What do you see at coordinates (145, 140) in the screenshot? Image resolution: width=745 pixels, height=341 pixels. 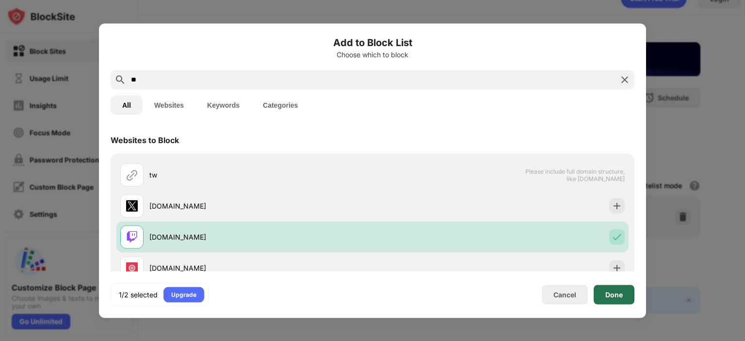 I see `div: Websites to Block` at bounding box center [145, 140].